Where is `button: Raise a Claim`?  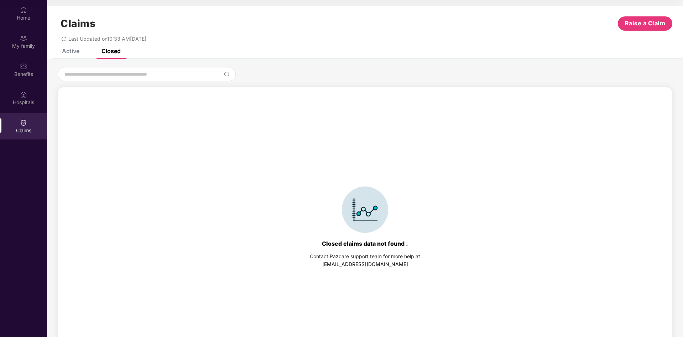 button: Raise a Claim is located at coordinates (645, 24).